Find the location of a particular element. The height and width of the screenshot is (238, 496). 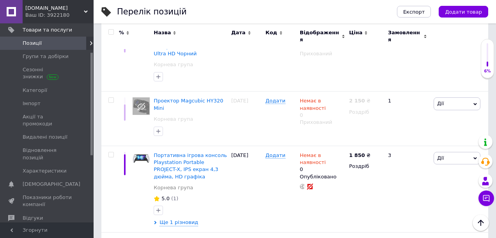

span: Групи та добірки is located at coordinates (46, 57).